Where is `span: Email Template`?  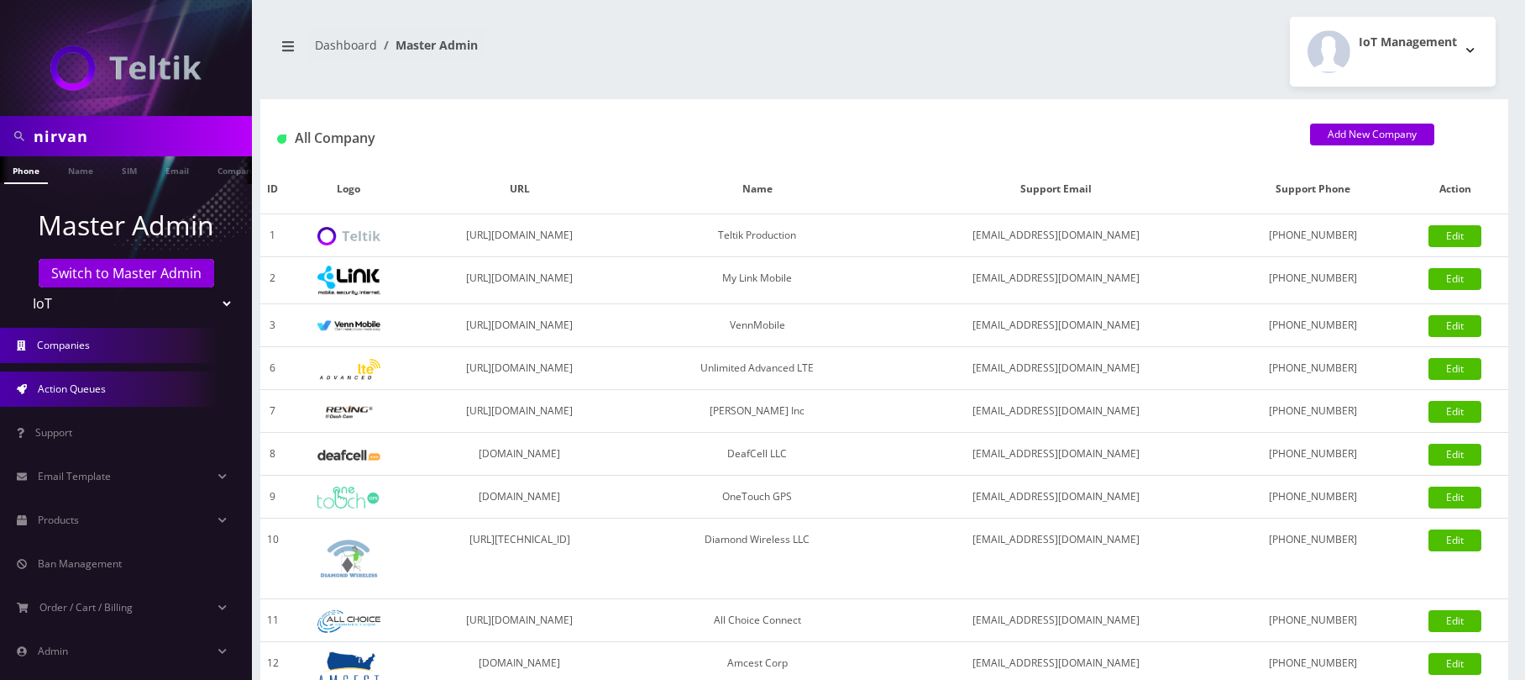 span: Email Template is located at coordinates (74, 475).